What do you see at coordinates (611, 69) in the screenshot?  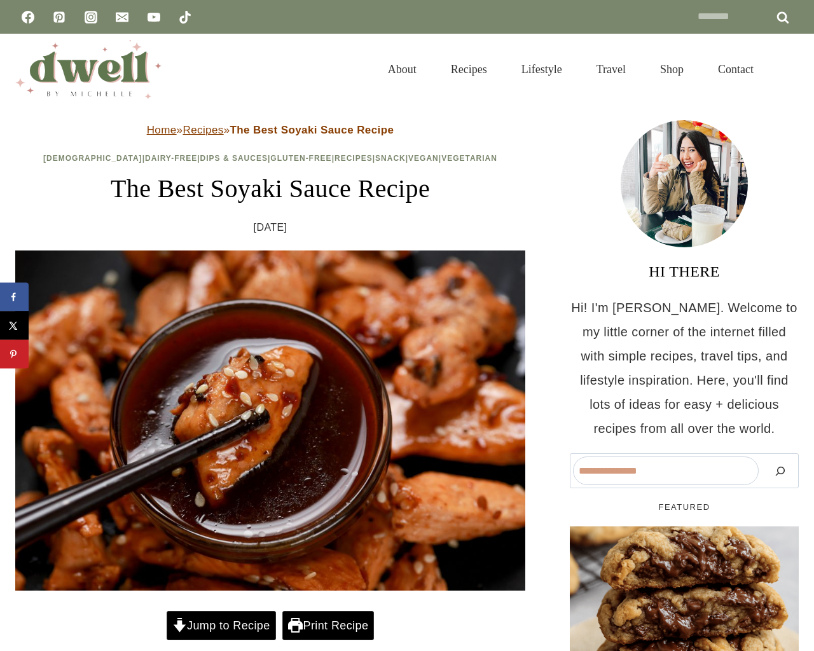 I see `a: Travel` at bounding box center [611, 69].